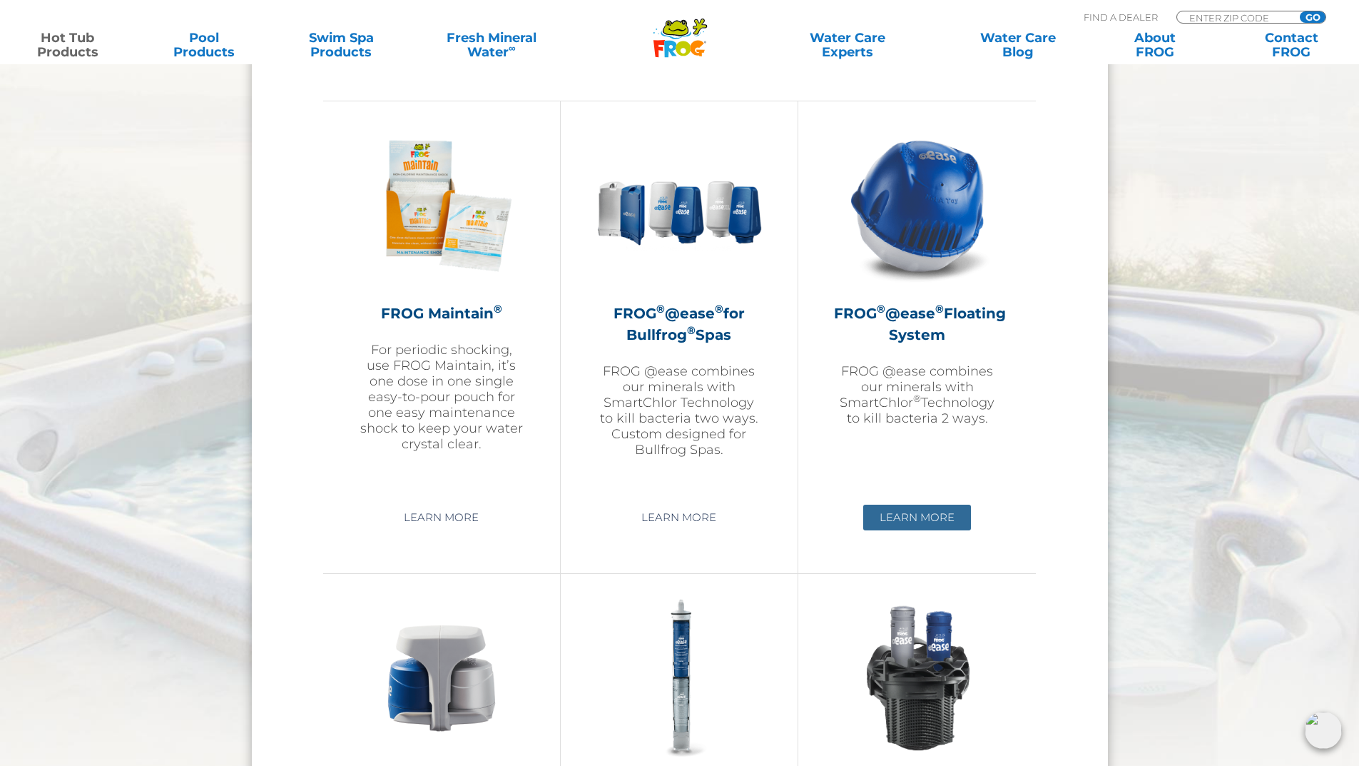 Image resolution: width=1359 pixels, height=766 pixels. What do you see at coordinates (442, 205) in the screenshot?
I see `img: Frog_Maintain_Hero-2-v2-300x300.png` at bounding box center [442, 205].